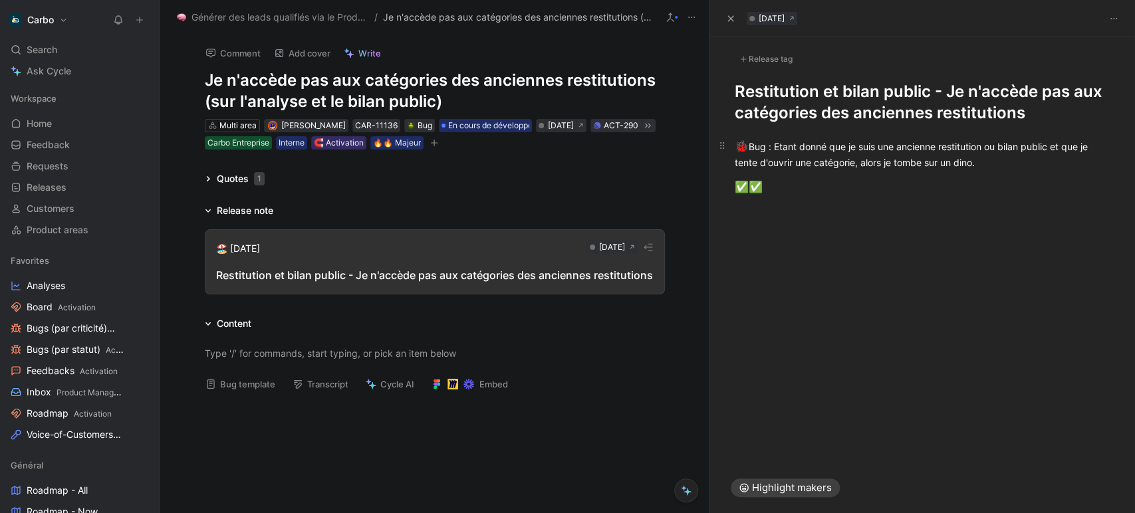  Describe the element at coordinates (500, 126) in the screenshot. I see `span: En cours de développement` at that location.